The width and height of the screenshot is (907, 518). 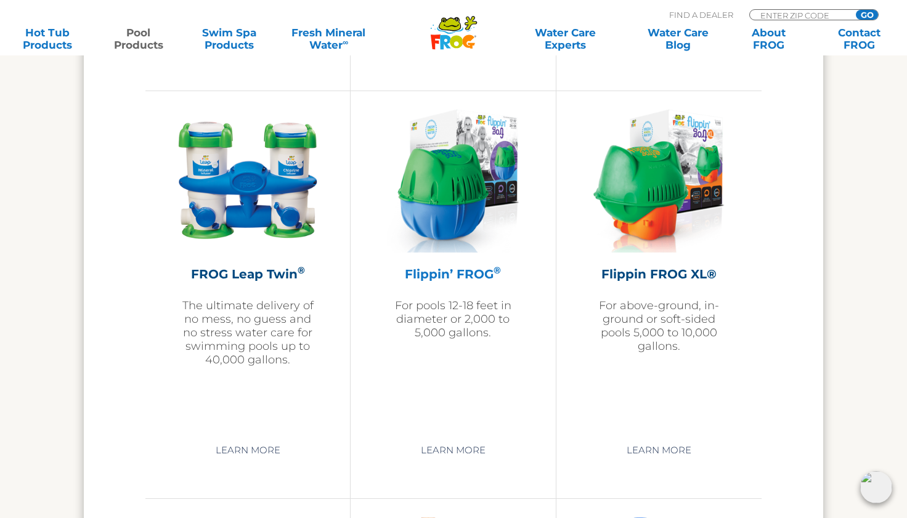 What do you see at coordinates (768, 39) in the screenshot?
I see `a: AboutFROG` at bounding box center [768, 39].